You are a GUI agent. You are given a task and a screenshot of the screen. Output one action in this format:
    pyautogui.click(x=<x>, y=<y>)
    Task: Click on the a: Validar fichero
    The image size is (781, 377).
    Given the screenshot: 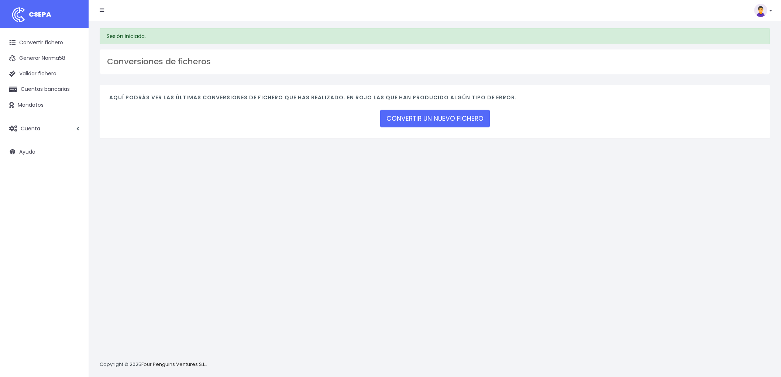 What is the action you would take?
    pyautogui.click(x=44, y=74)
    